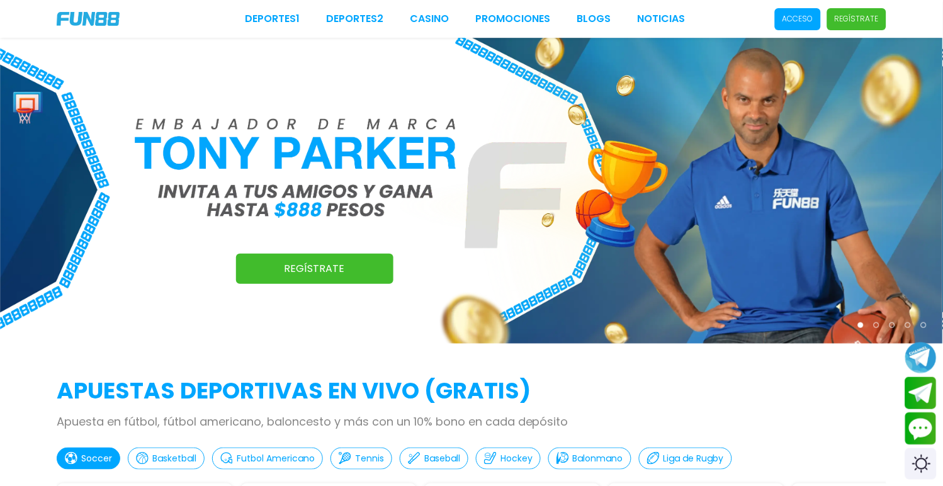 The image size is (943, 486). What do you see at coordinates (434, 458) in the screenshot?
I see `button: Baseball` at bounding box center [434, 458].